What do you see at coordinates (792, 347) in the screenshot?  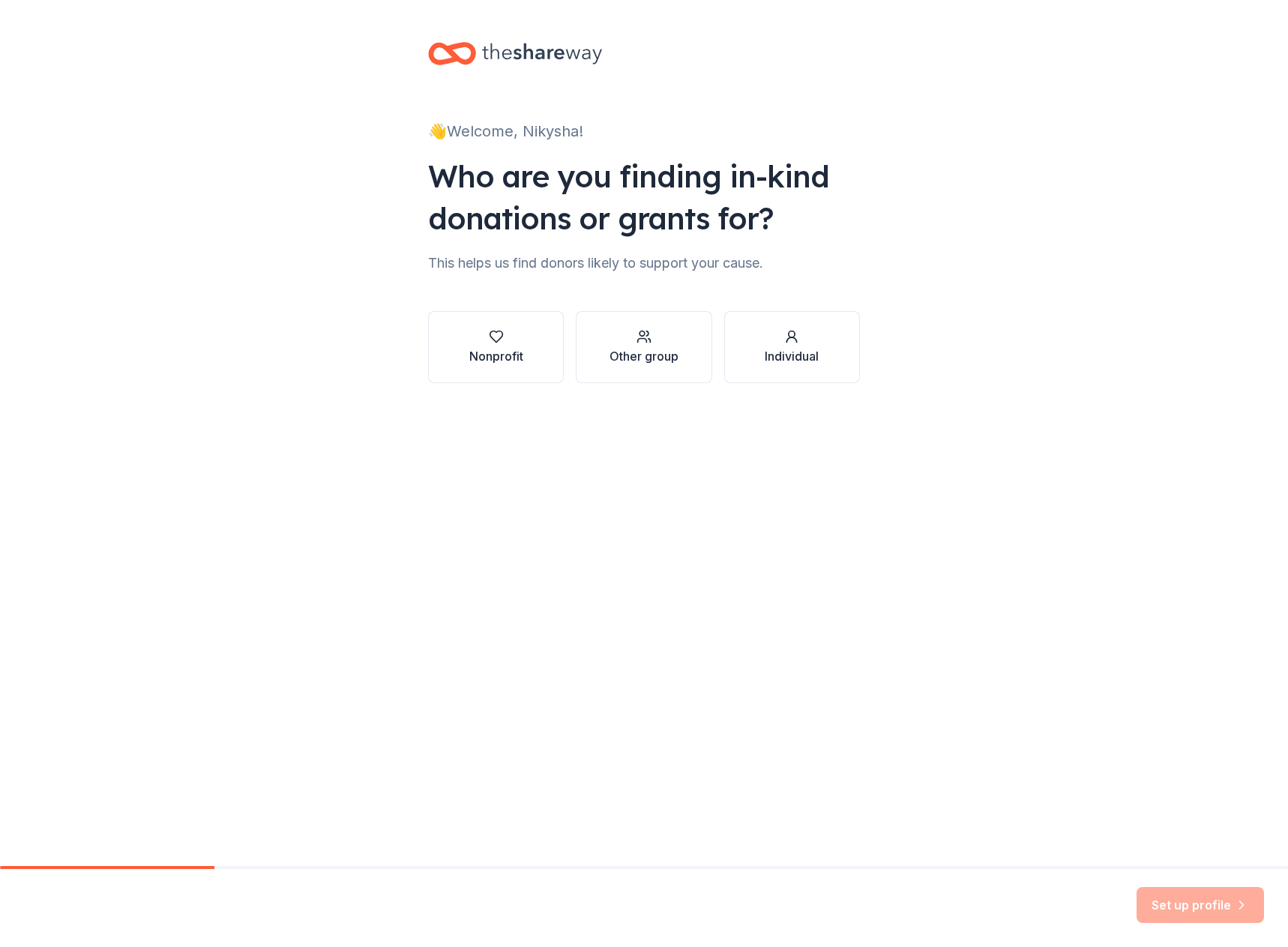 I see `button: Individual` at bounding box center [792, 347].